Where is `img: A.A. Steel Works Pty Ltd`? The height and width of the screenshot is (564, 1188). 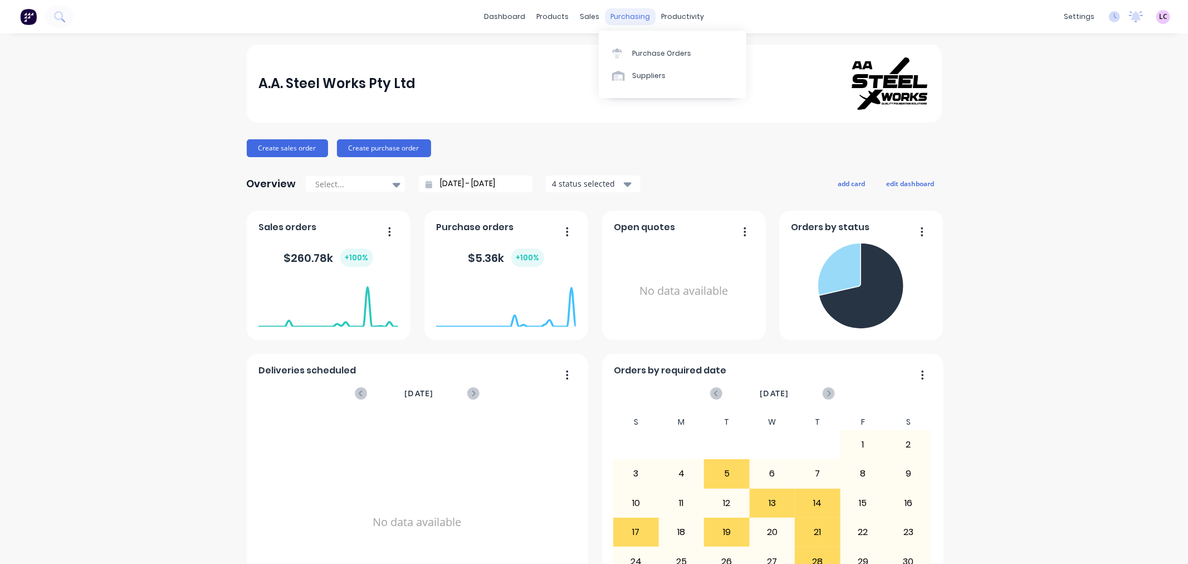
img: A.A. Steel Works Pty Ltd is located at coordinates (890, 84).